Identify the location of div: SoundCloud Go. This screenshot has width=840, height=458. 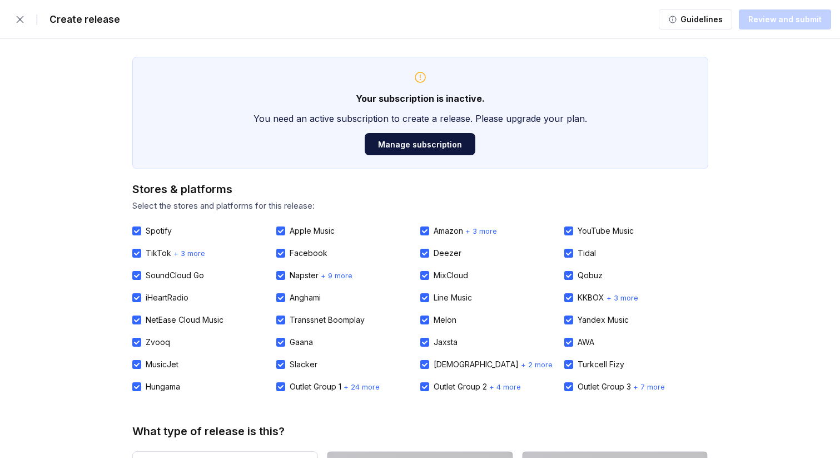
(175, 275).